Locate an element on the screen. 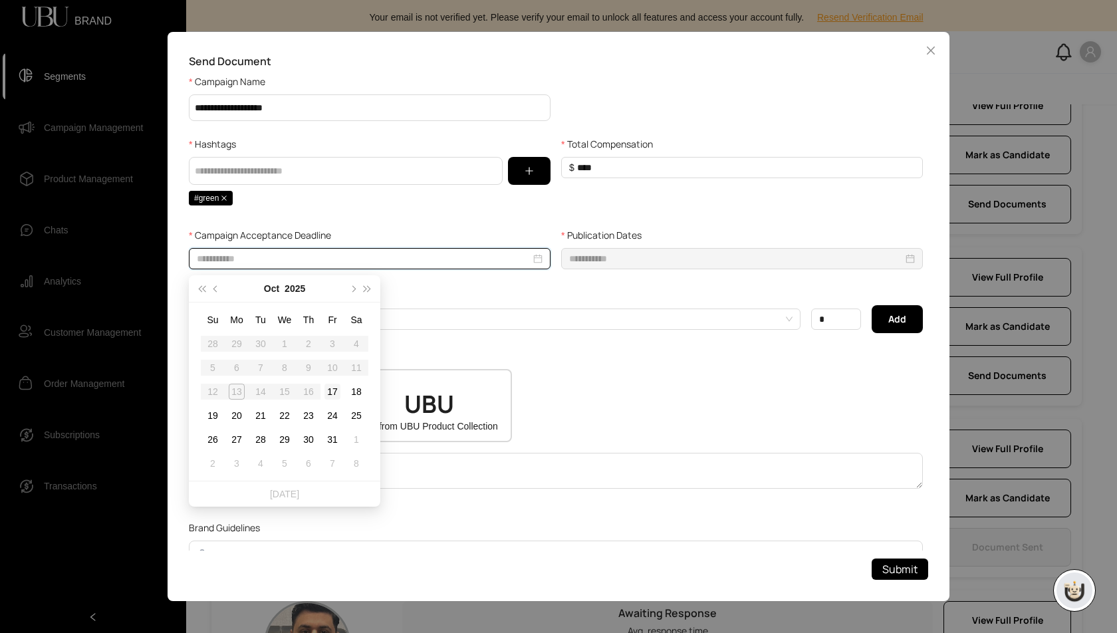  td: 2025-10-11 is located at coordinates (356, 368).